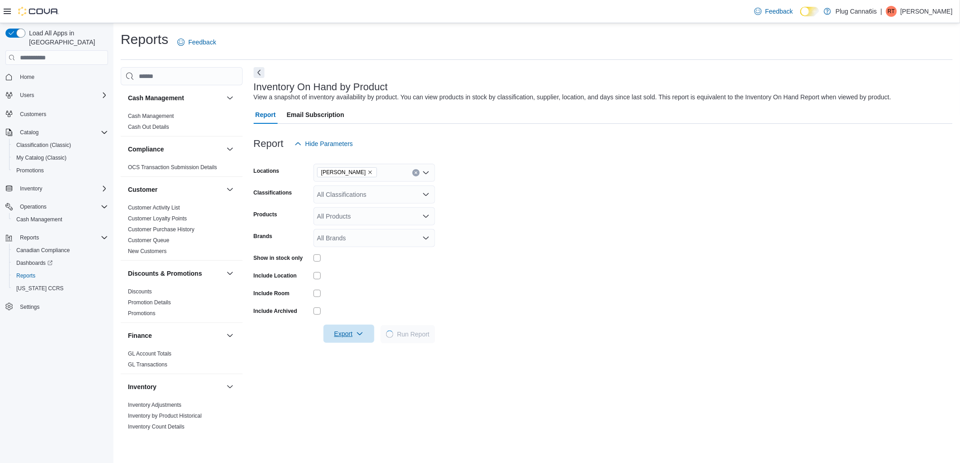 This screenshot has height=463, width=960. I want to click on button: Export, so click(349, 334).